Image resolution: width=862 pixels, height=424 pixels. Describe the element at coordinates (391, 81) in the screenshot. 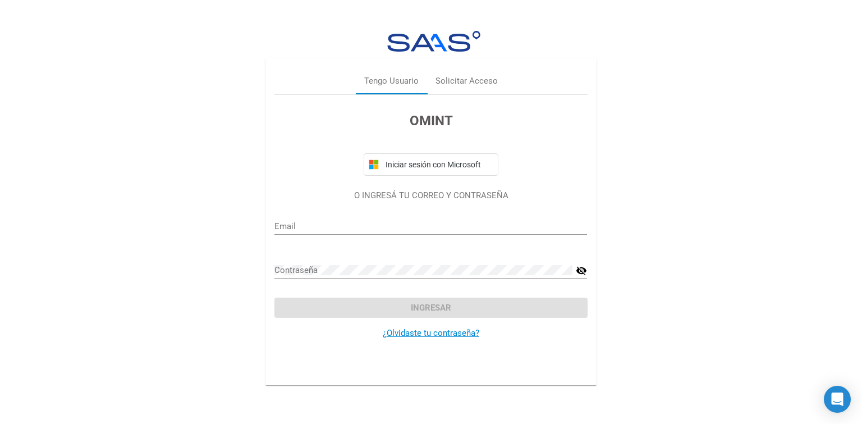

I see `div: Tengo Usuario` at that location.